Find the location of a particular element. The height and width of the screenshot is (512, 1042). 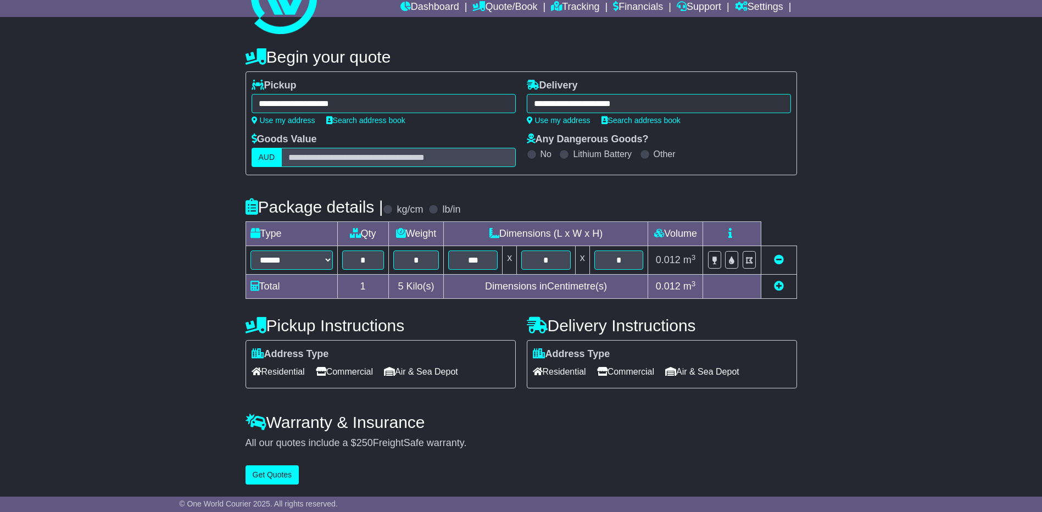

label: Other is located at coordinates (665, 154).